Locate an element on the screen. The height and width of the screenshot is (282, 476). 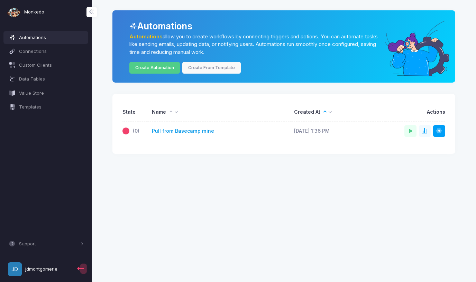
a: Monkedo is located at coordinates (26, 12).